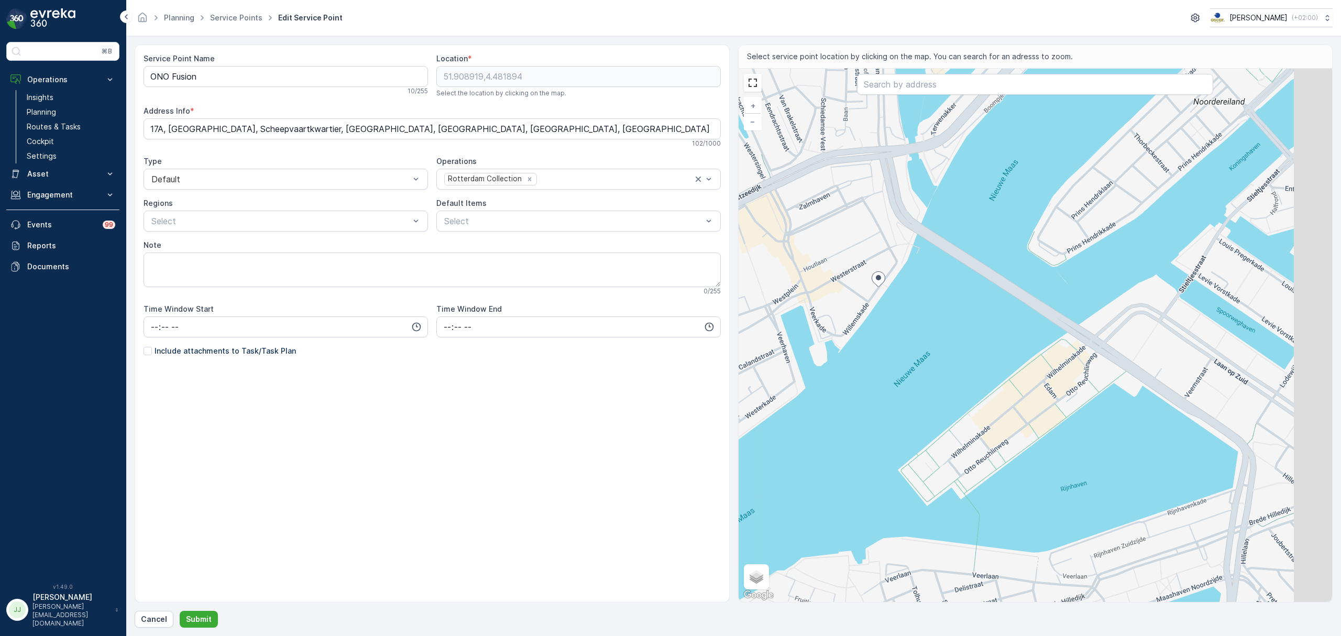  What do you see at coordinates (179, 309) in the screenshot?
I see `label: Time Window Start` at bounding box center [179, 309].